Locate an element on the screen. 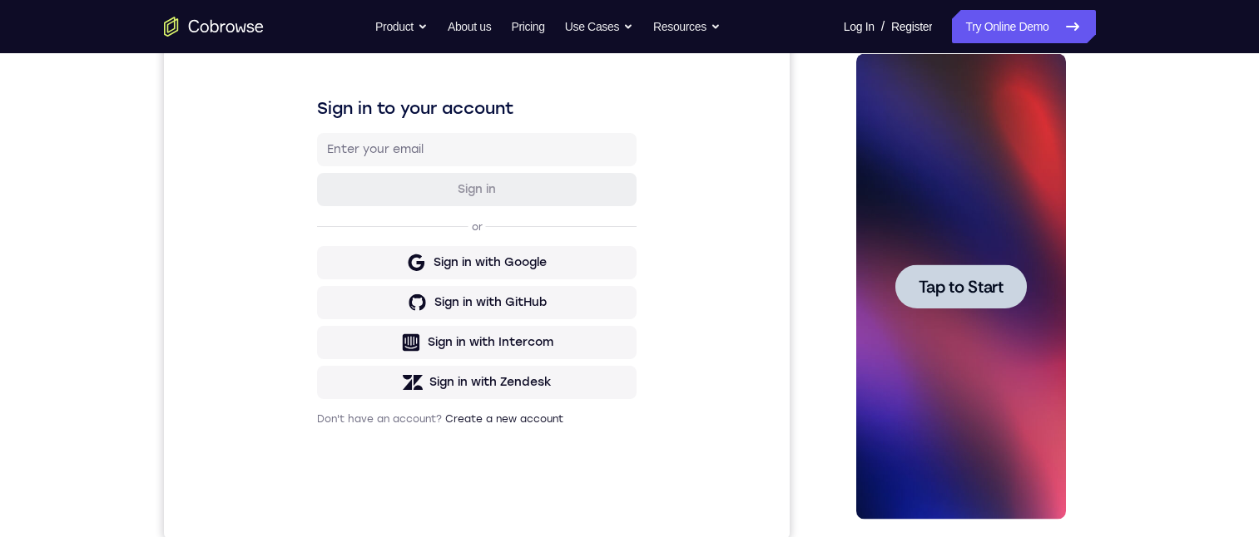 This screenshot has width=1259, height=537. a: Register is located at coordinates (911, 27).